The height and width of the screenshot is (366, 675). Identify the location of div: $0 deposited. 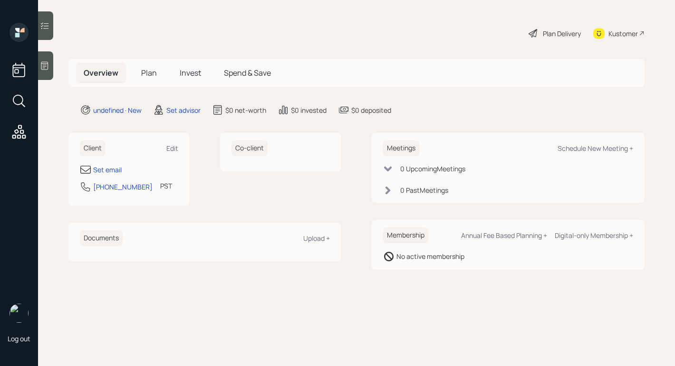
(371, 110).